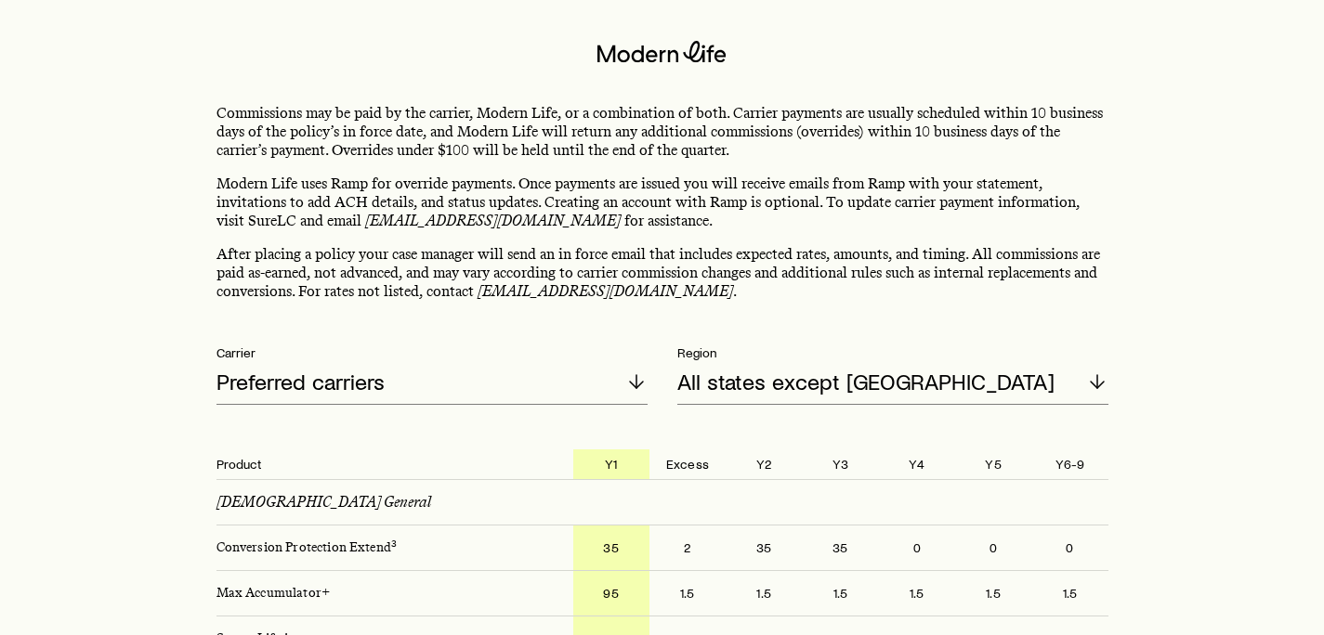  Describe the element at coordinates (611, 464) in the screenshot. I see `p: Y1` at that location.